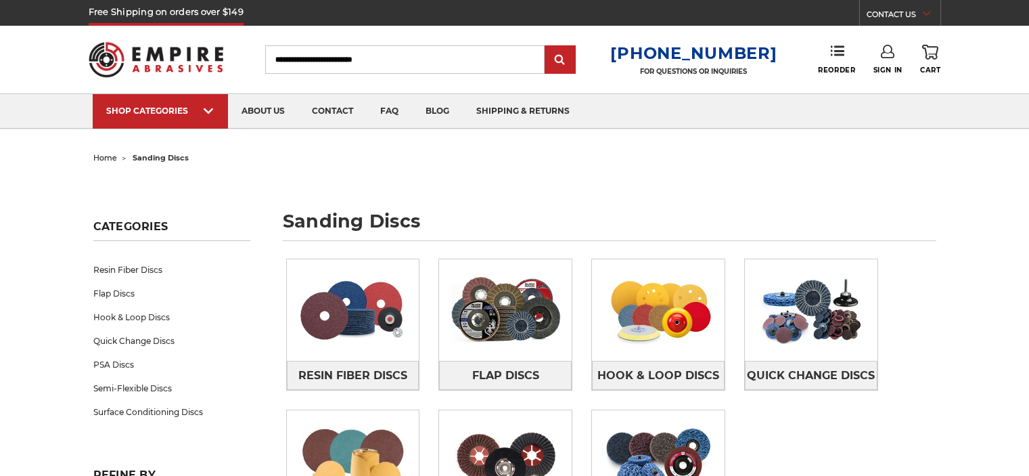 The height and width of the screenshot is (476, 1029). I want to click on a: Surface Conditioning Discs, so click(172, 411).